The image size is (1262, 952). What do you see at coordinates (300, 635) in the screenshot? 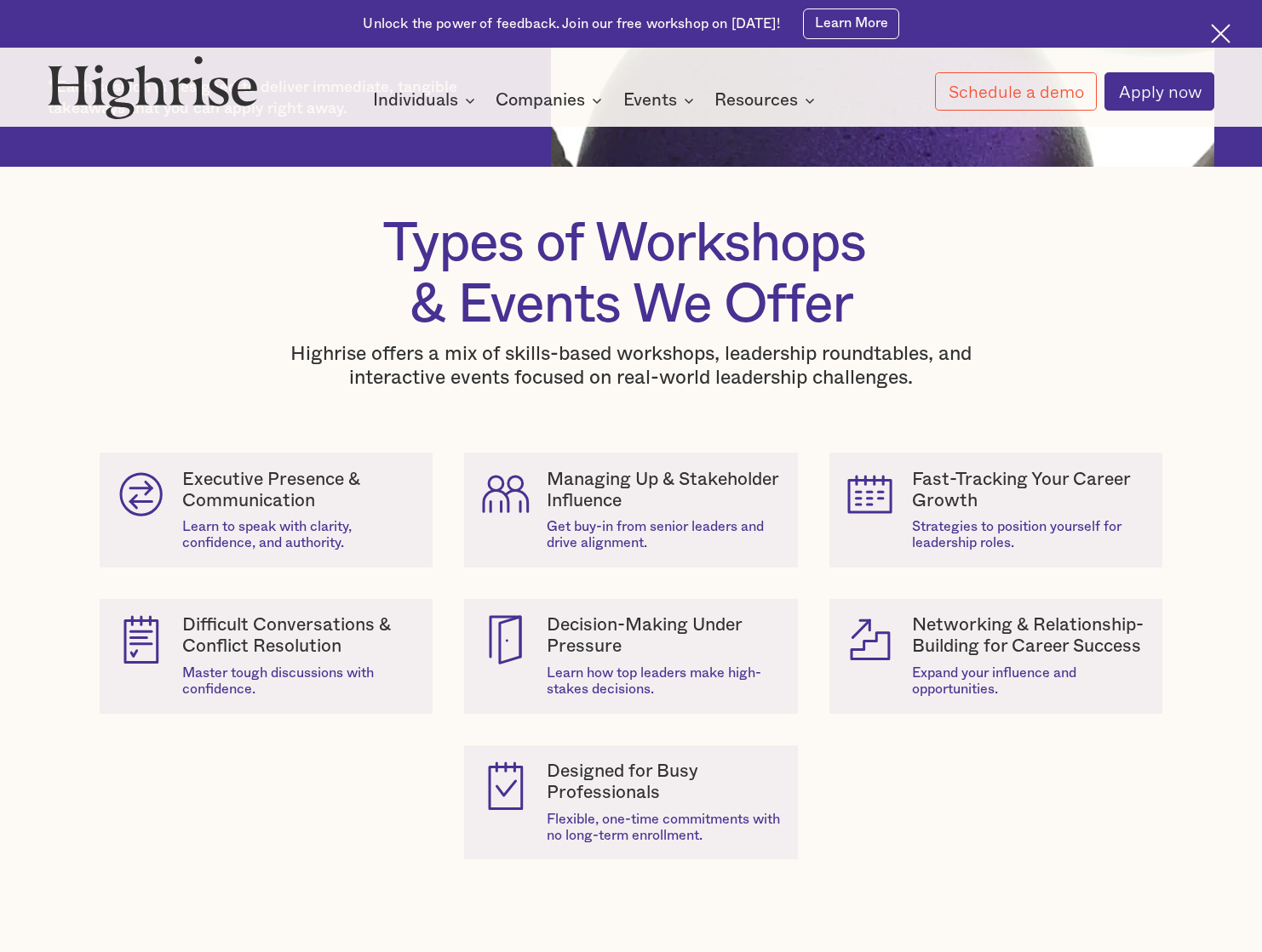
I see `div: Difficult Conversations & Conflict Resolution` at bounding box center [300, 635].